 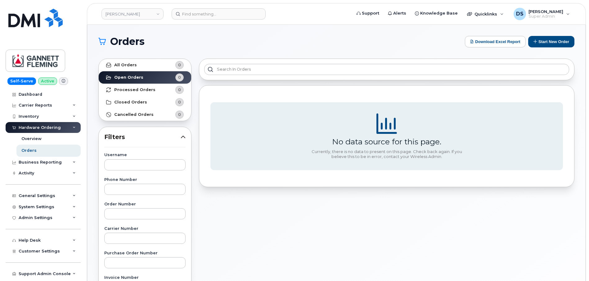 I want to click on strong: Open Orders, so click(x=129, y=78).